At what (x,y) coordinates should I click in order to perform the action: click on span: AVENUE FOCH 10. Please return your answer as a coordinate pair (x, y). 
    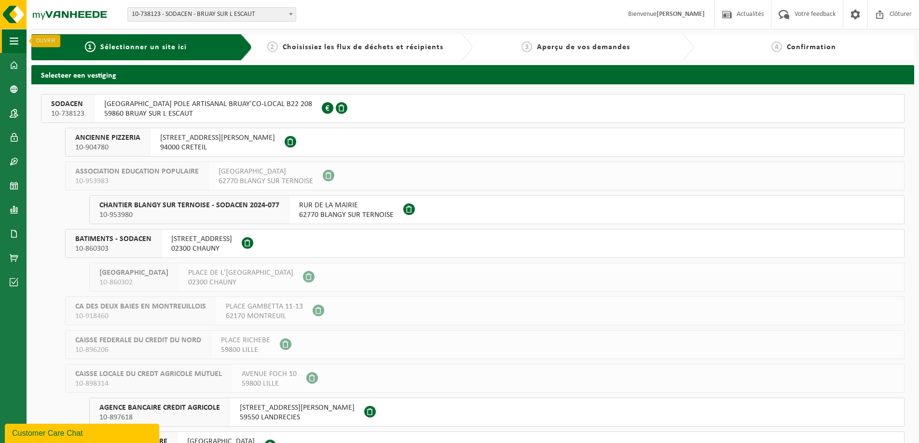
    Looking at the image, I should click on (269, 374).